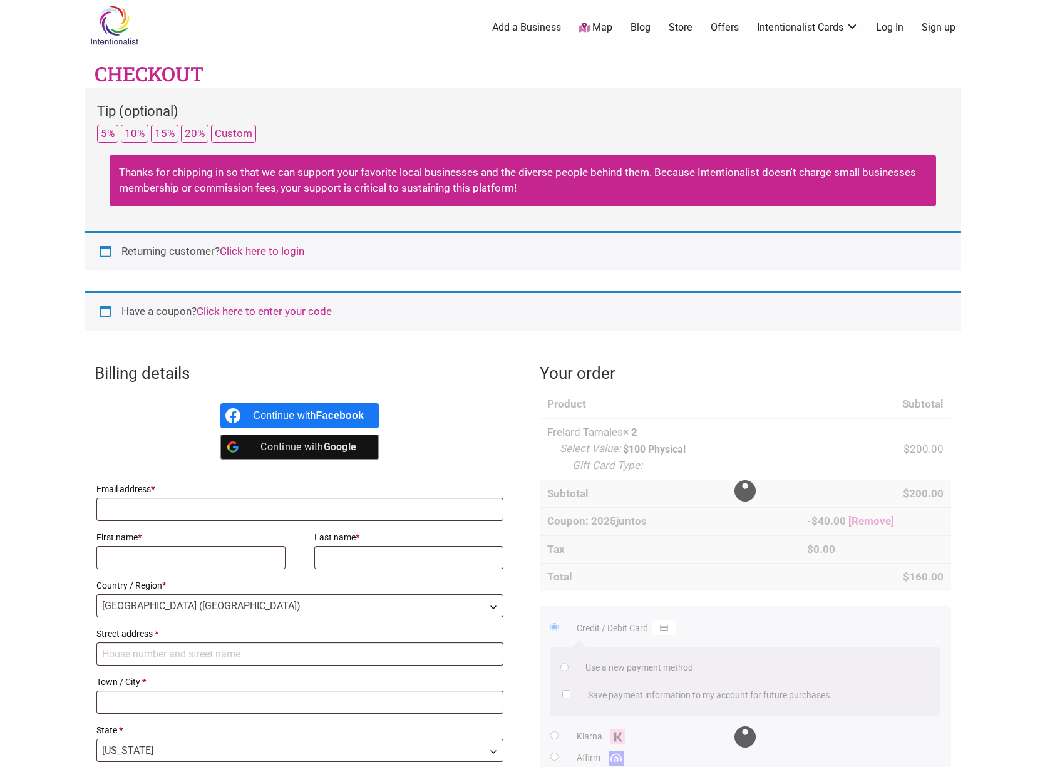 This screenshot has width=1045, height=767. What do you see at coordinates (300, 682) in the screenshot?
I see `label: Town / City` at bounding box center [300, 682].